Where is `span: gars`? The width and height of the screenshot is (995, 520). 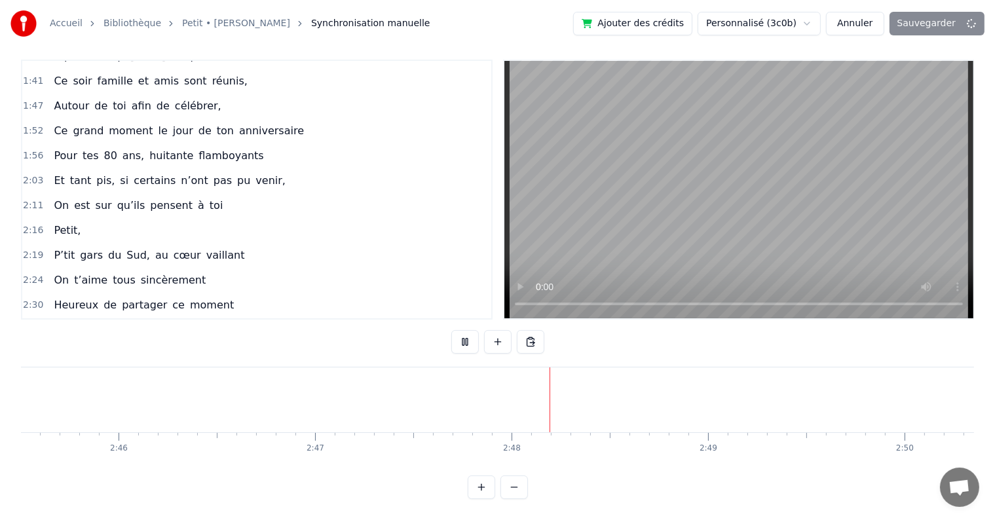
span: gars is located at coordinates (91, 255).